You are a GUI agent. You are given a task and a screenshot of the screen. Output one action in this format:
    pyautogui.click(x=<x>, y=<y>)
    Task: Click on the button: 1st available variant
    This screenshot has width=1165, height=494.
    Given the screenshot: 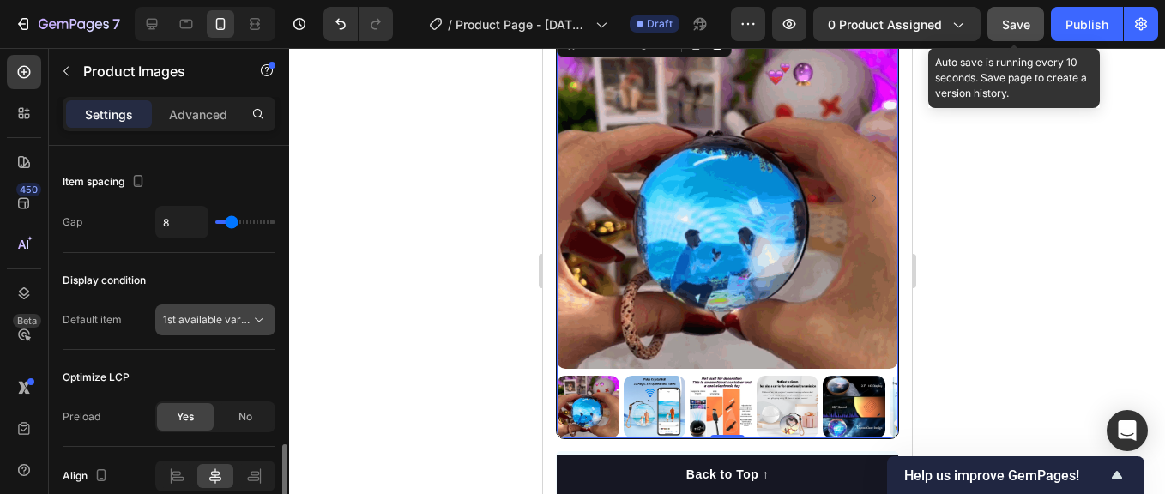 What is the action you would take?
    pyautogui.click(x=215, y=320)
    